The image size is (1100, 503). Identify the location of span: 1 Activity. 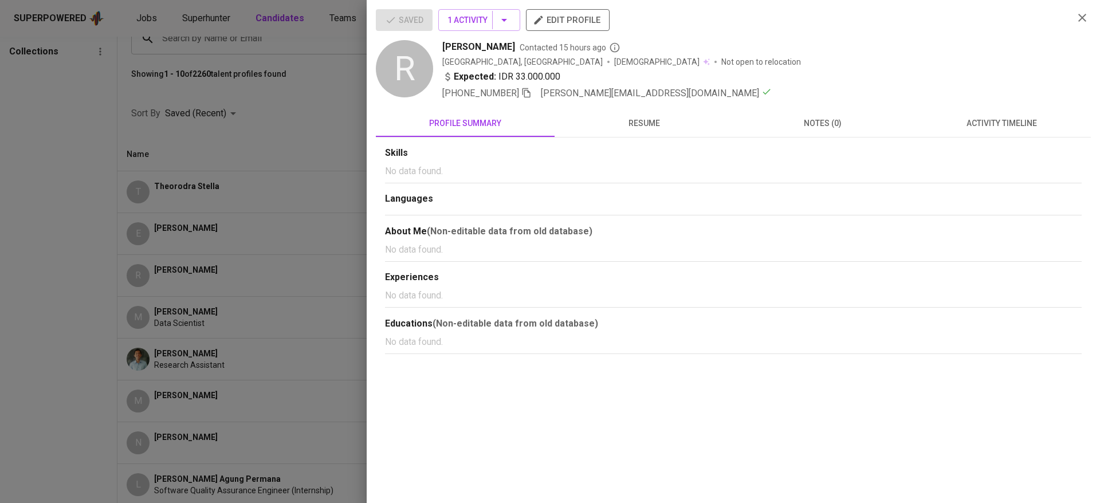
(479, 20).